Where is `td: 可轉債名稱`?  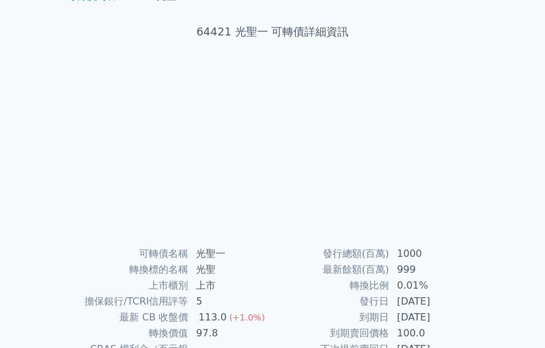 td: 可轉債名稱 is located at coordinates (130, 254).